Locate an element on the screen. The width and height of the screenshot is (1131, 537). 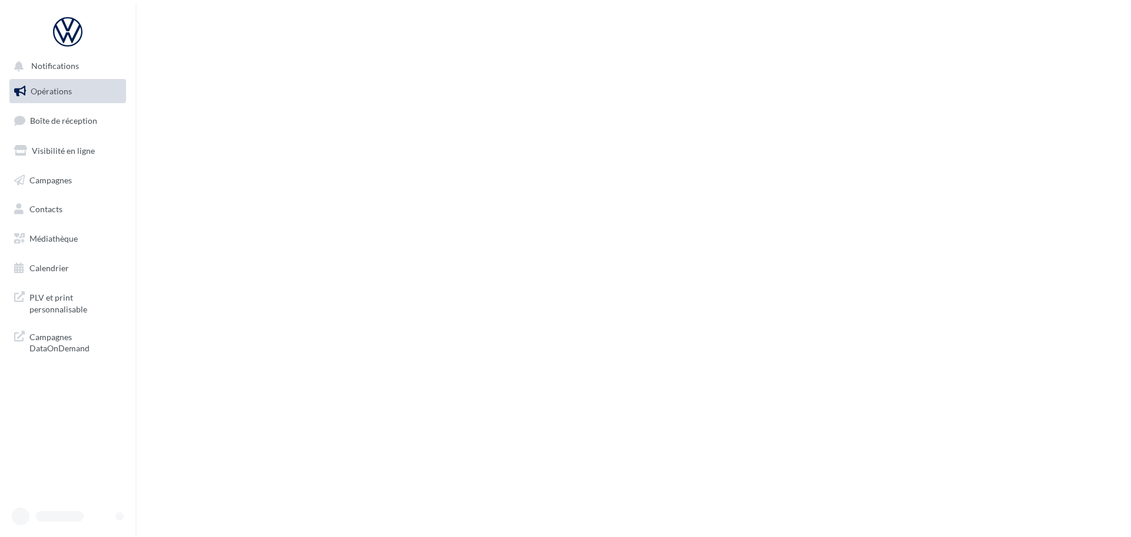
span: Calendrier is located at coordinates (49, 267).